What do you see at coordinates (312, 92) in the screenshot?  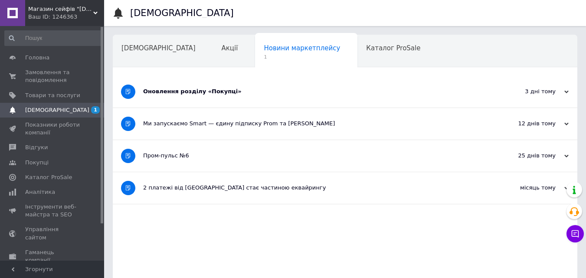 I see `div: Оновлення розділу «Покупці»` at bounding box center [312, 92].